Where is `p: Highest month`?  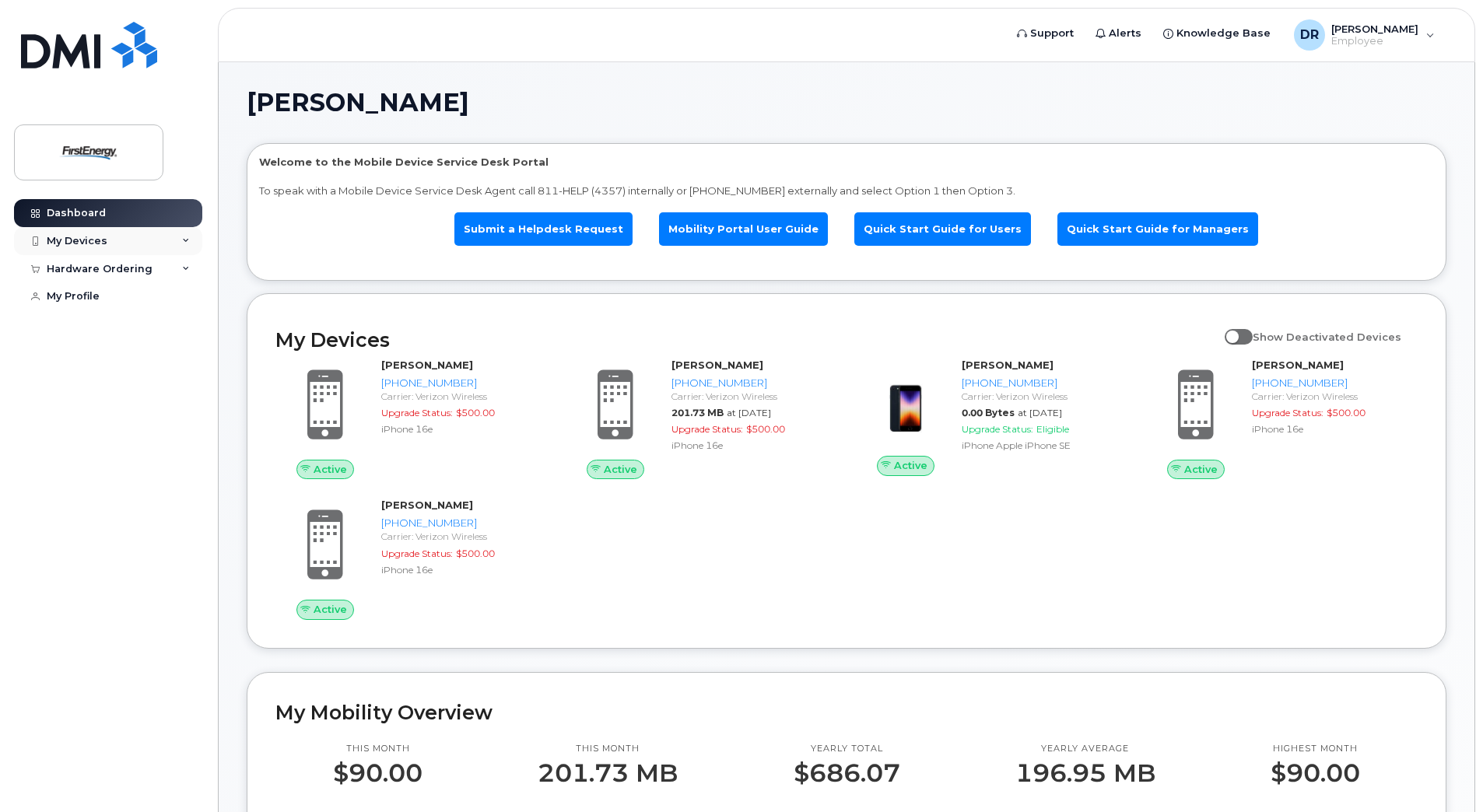 p: Highest month is located at coordinates (1315, 749).